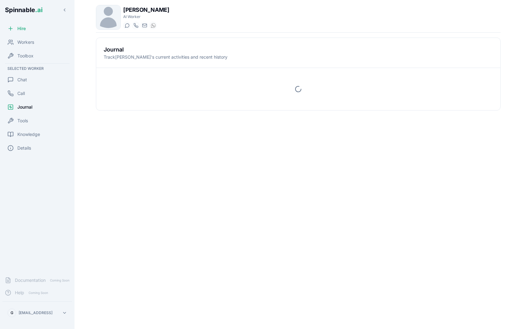  What do you see at coordinates (21, 93) in the screenshot?
I see `span: Call` at bounding box center [21, 93].